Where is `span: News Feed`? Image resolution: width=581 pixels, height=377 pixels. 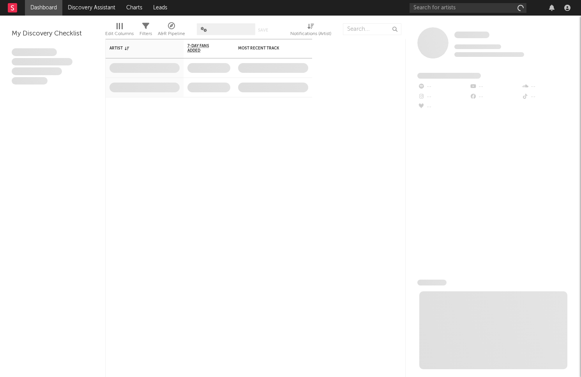
span: News Feed is located at coordinates (432, 282).